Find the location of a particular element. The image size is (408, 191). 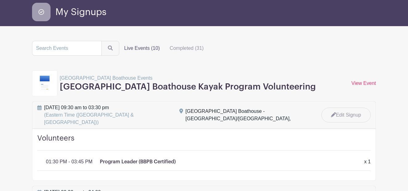

p: Program Leader (BBPB Certified) is located at coordinates (138, 162).